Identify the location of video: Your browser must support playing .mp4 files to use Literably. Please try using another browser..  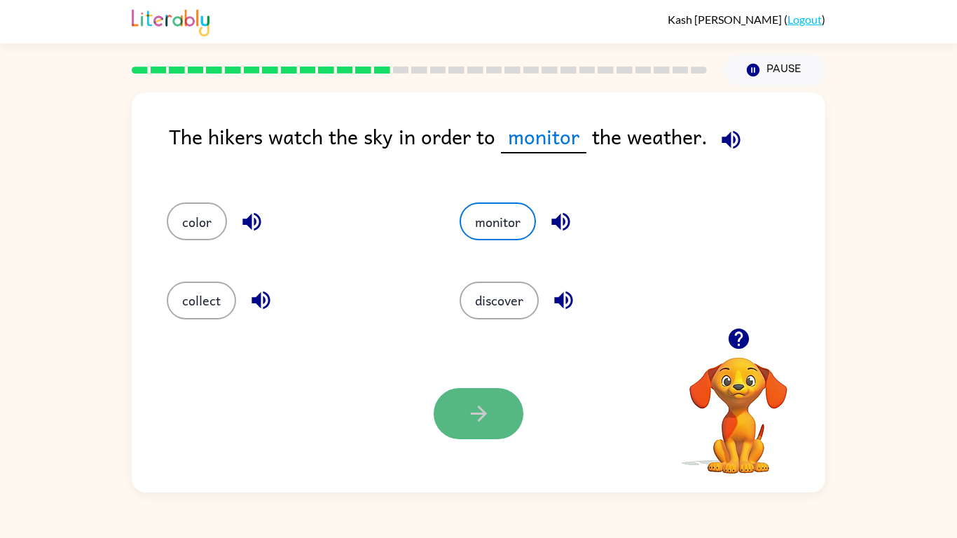
(739, 406).